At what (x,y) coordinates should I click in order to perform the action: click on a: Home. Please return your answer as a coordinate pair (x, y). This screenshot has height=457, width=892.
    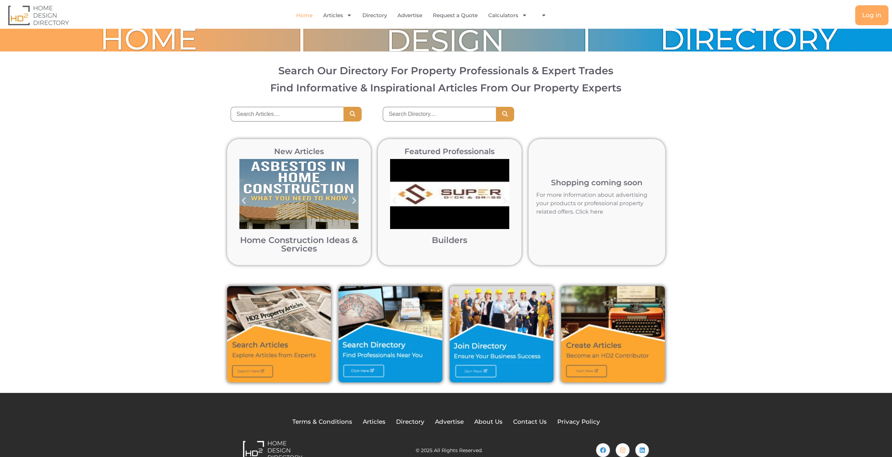
    Looking at the image, I should click on (304, 15).